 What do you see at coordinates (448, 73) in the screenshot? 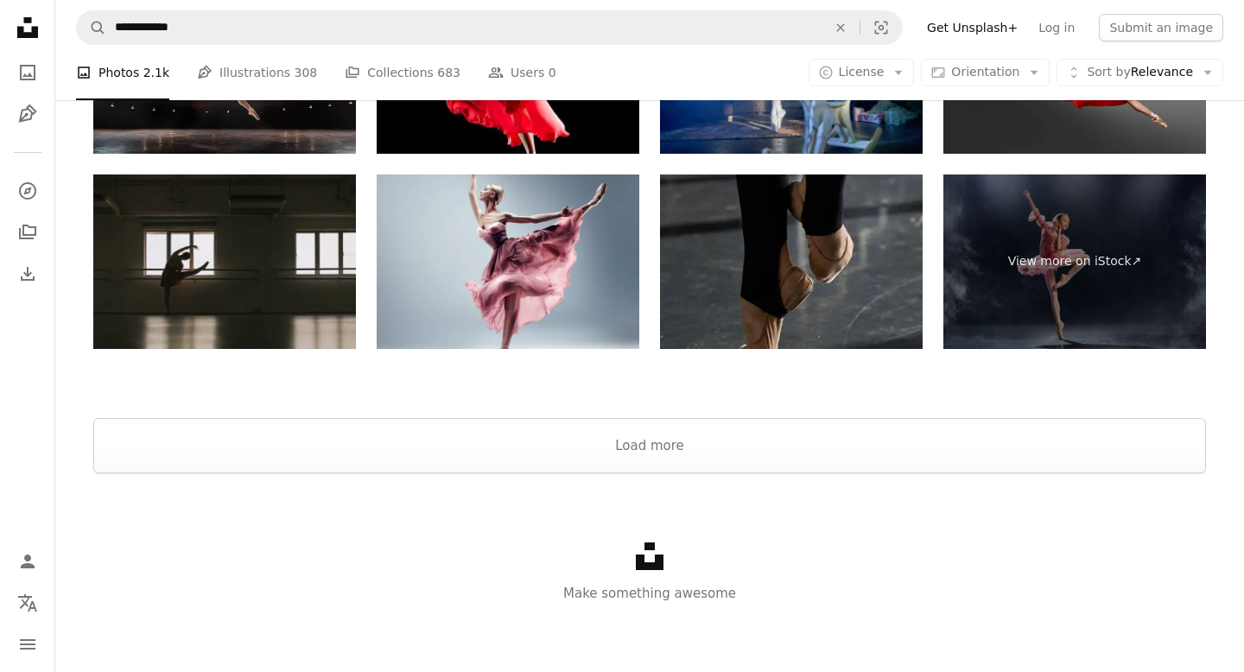
I see `span: 683` at bounding box center [448, 73].